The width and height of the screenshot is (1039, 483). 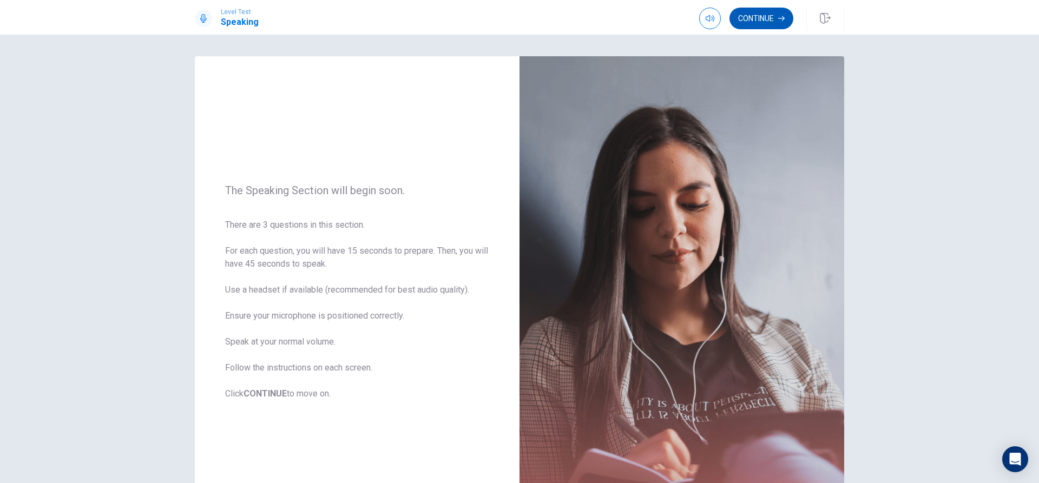 I want to click on h1: Speaking, so click(x=240, y=22).